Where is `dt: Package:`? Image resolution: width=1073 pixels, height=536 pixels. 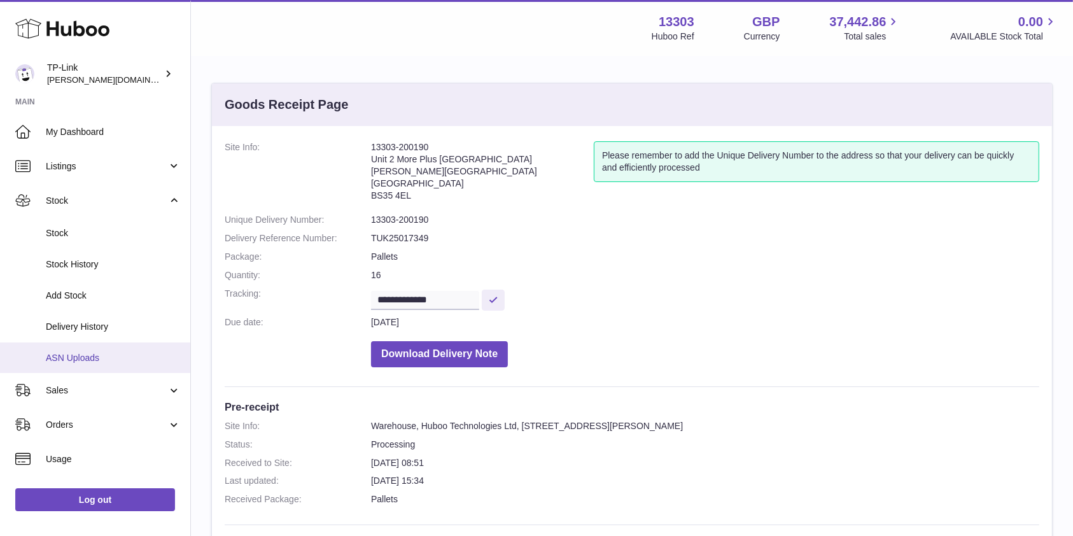
dt: Package: is located at coordinates (298, 256).